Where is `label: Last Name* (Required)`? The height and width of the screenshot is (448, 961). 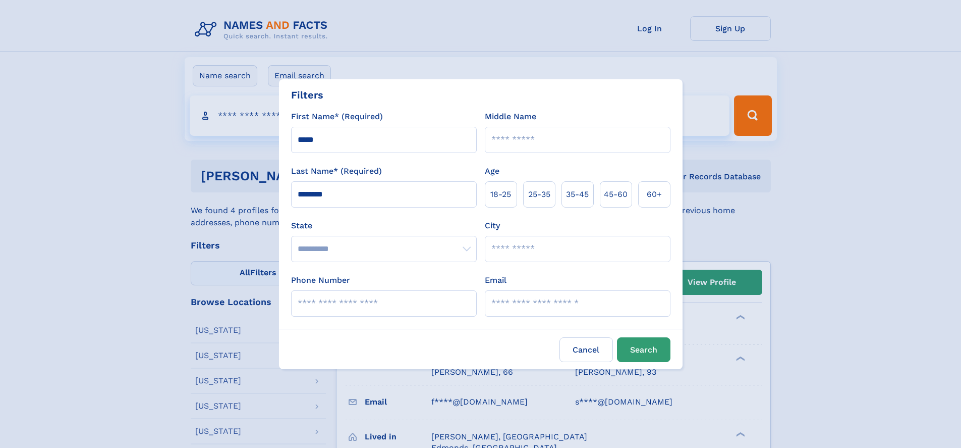
label: Last Name* (Required) is located at coordinates (337, 171).